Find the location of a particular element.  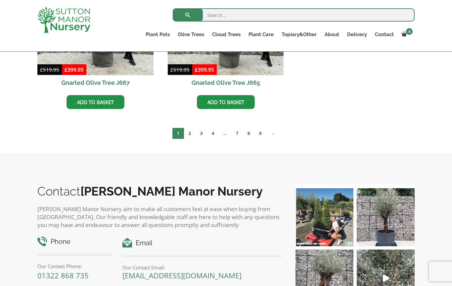

h2: Gnarled Olive Tree J665 is located at coordinates (226, 82).